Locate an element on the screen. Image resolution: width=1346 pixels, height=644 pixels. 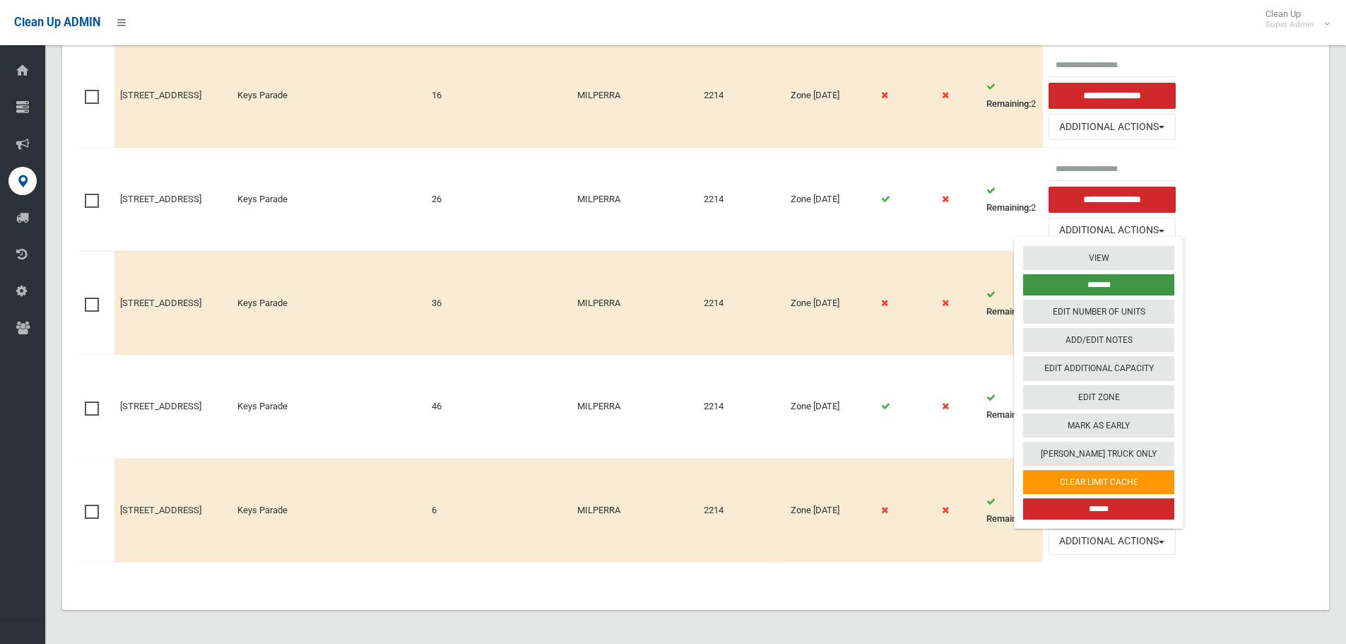
td: 6 is located at coordinates (454, 510).